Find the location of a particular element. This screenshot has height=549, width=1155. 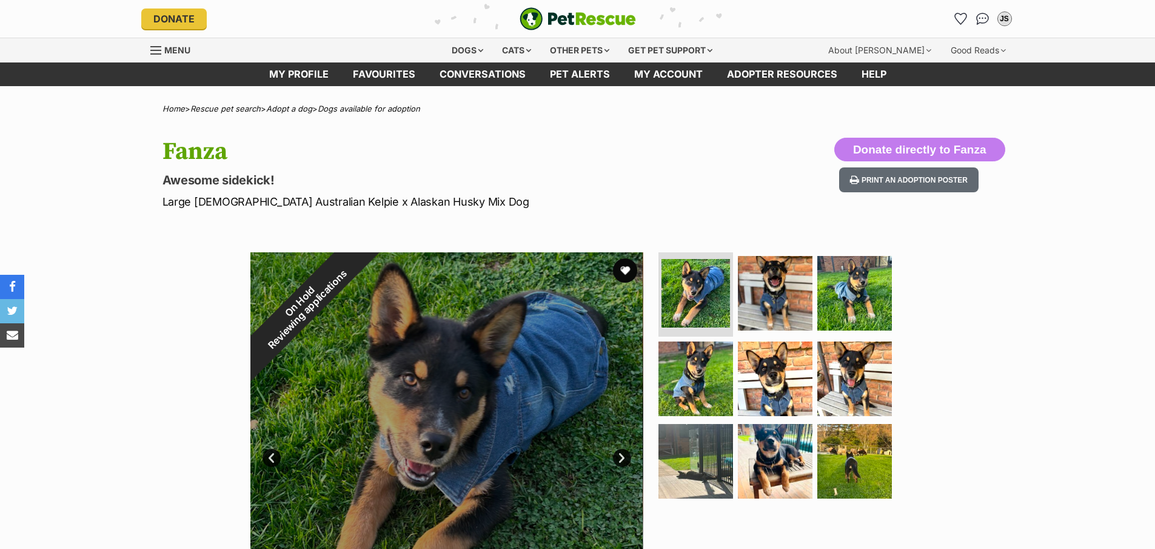

a: Pet alerts is located at coordinates (580, 74).